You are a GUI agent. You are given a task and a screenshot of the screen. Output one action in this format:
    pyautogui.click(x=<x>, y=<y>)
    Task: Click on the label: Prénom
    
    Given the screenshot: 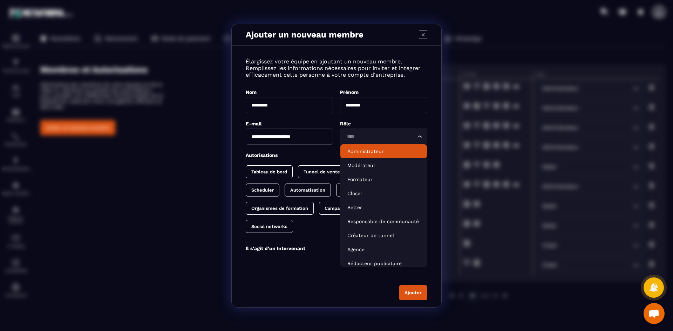 What is the action you would take?
    pyautogui.click(x=349, y=92)
    